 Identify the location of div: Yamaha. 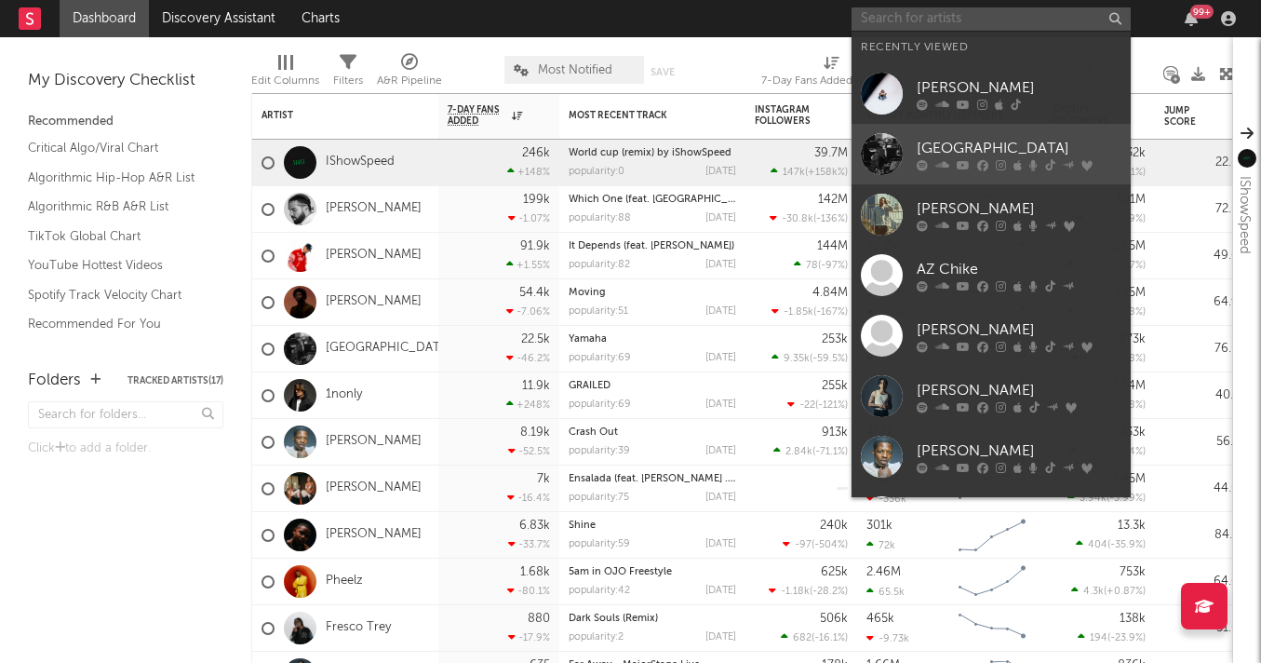
(653, 339).